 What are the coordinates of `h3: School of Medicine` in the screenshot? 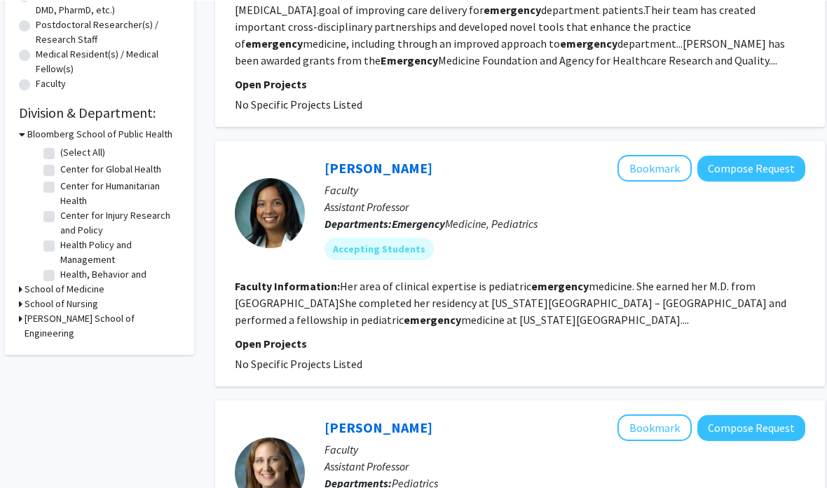 It's located at (64, 288).